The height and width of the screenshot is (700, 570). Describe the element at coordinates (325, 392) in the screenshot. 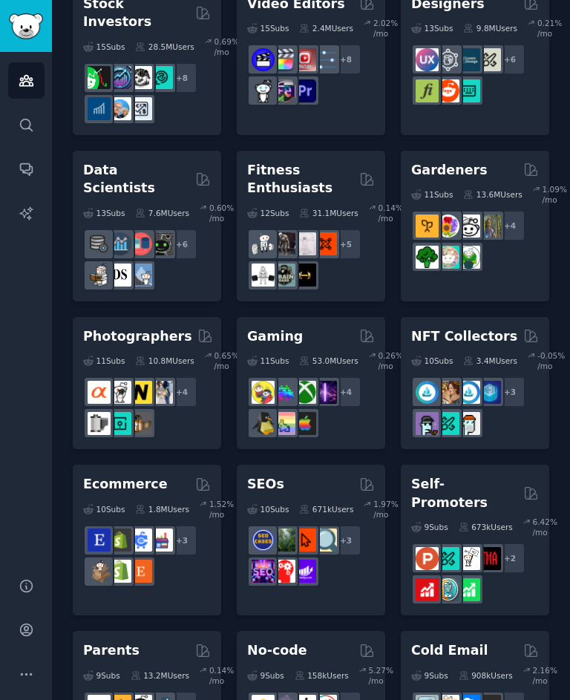

I see `img: TwitchStreaming` at that location.